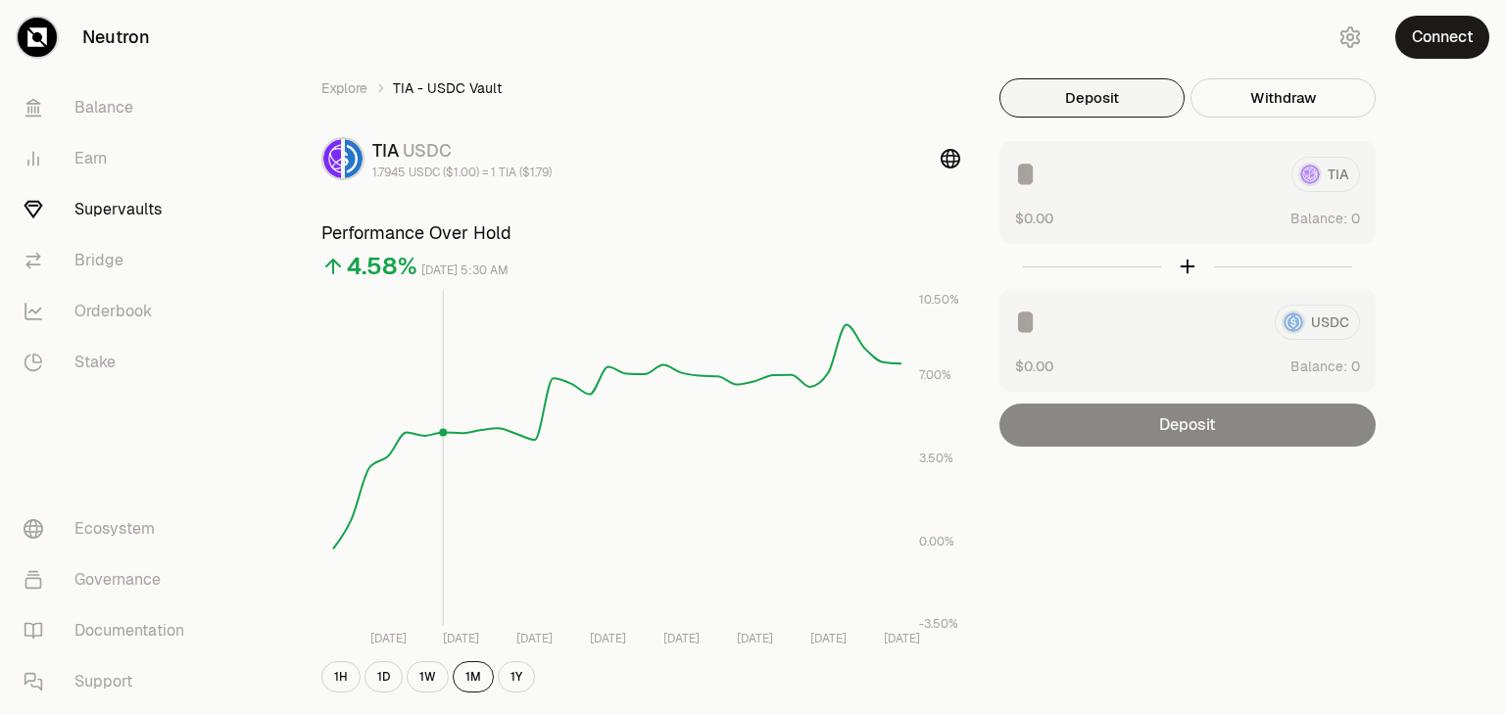  I want to click on button: Deposit, so click(1092, 98).